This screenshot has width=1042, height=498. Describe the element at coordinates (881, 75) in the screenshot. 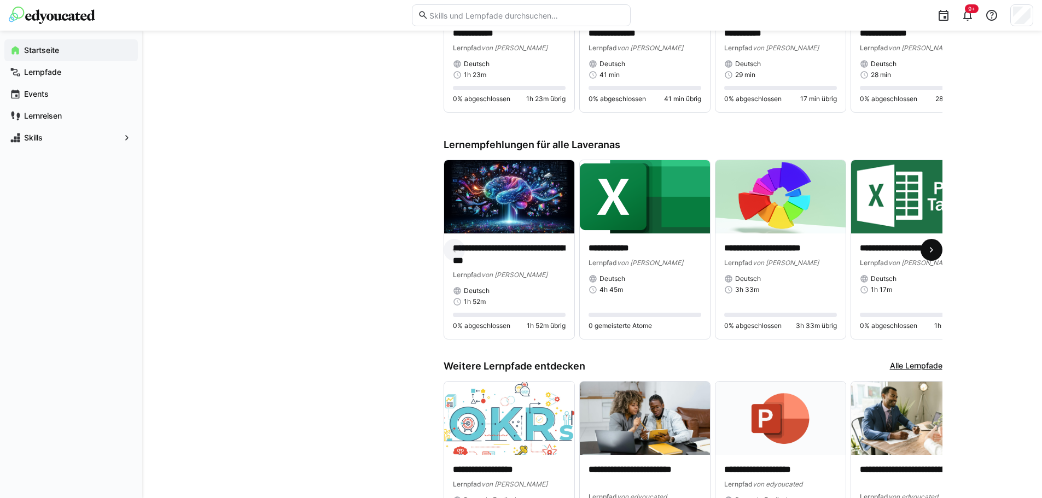

I see `span: 28 min` at that location.